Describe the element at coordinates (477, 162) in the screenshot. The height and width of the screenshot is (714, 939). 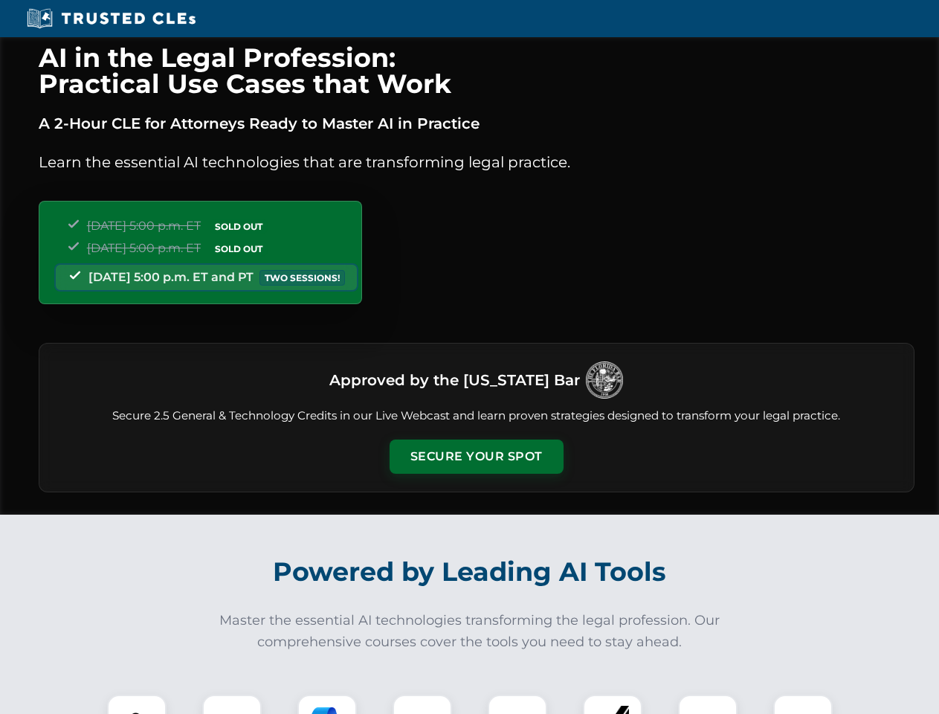
I see `p: Learn the essential AI technologies that are transforming legal practice.` at that location.